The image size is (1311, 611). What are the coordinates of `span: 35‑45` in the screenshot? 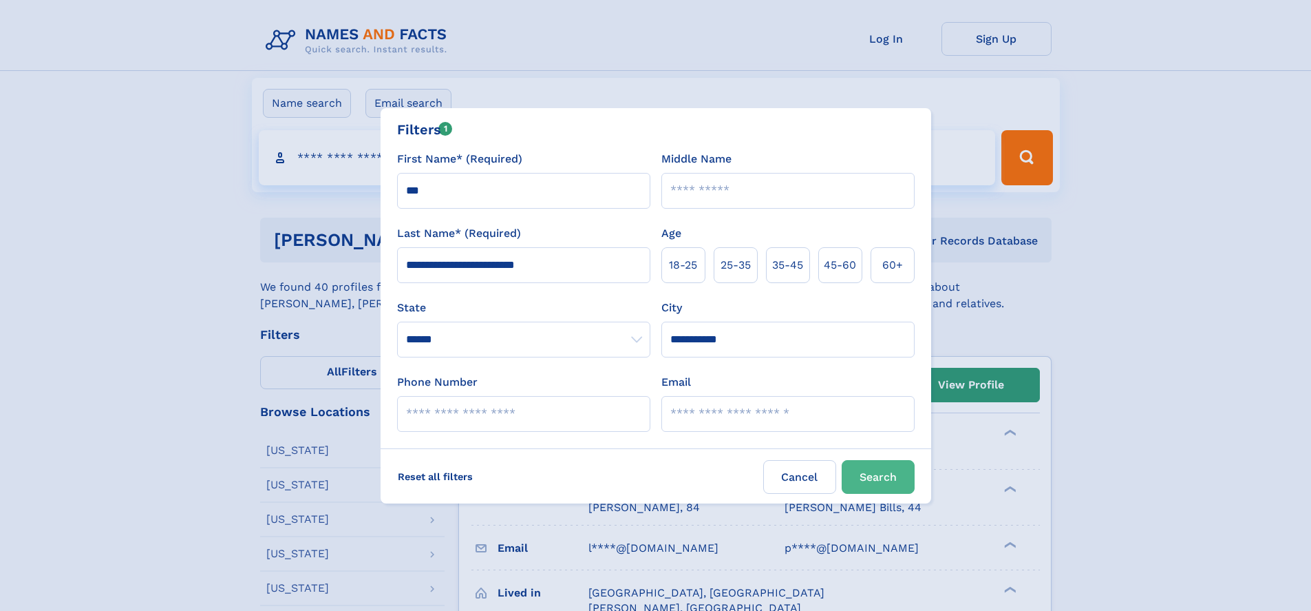 It's located at (787, 265).